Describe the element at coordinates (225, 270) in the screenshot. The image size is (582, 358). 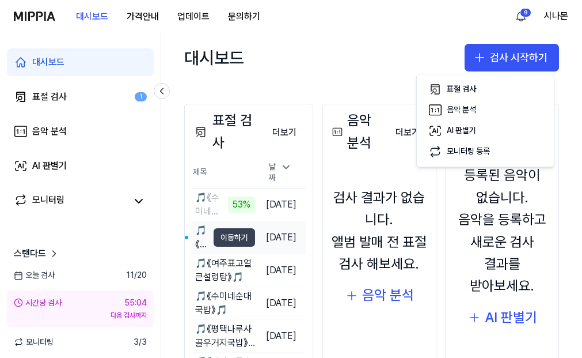
I see `div: 🎵《여주표고얼큰설렁탕》🎵` at that location.